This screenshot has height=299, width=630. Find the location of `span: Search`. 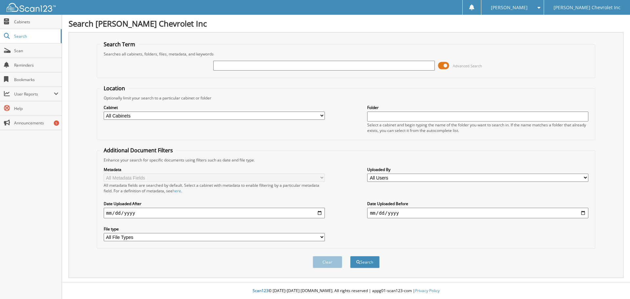

span: Search is located at coordinates (36, 36).